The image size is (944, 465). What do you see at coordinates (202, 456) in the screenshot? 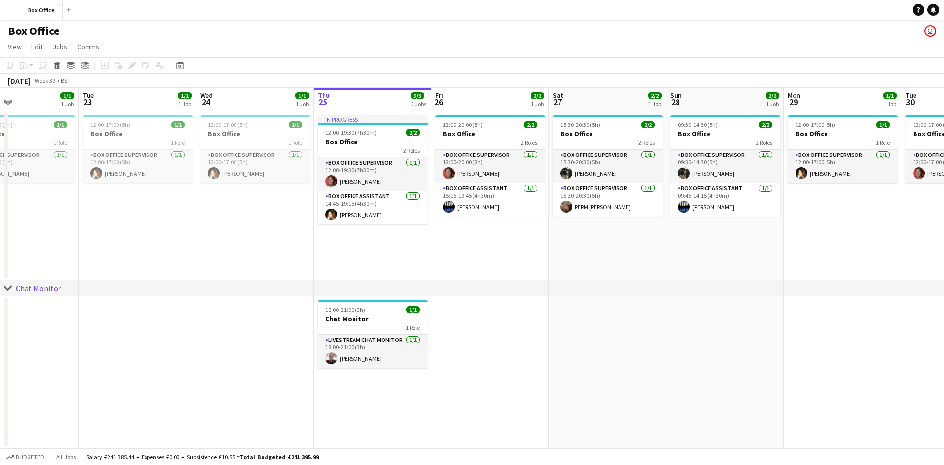
I see `div: Salary £241 385.44 + Expenses £0.00 + Subsistence £10.55 =` at bounding box center [202, 456].